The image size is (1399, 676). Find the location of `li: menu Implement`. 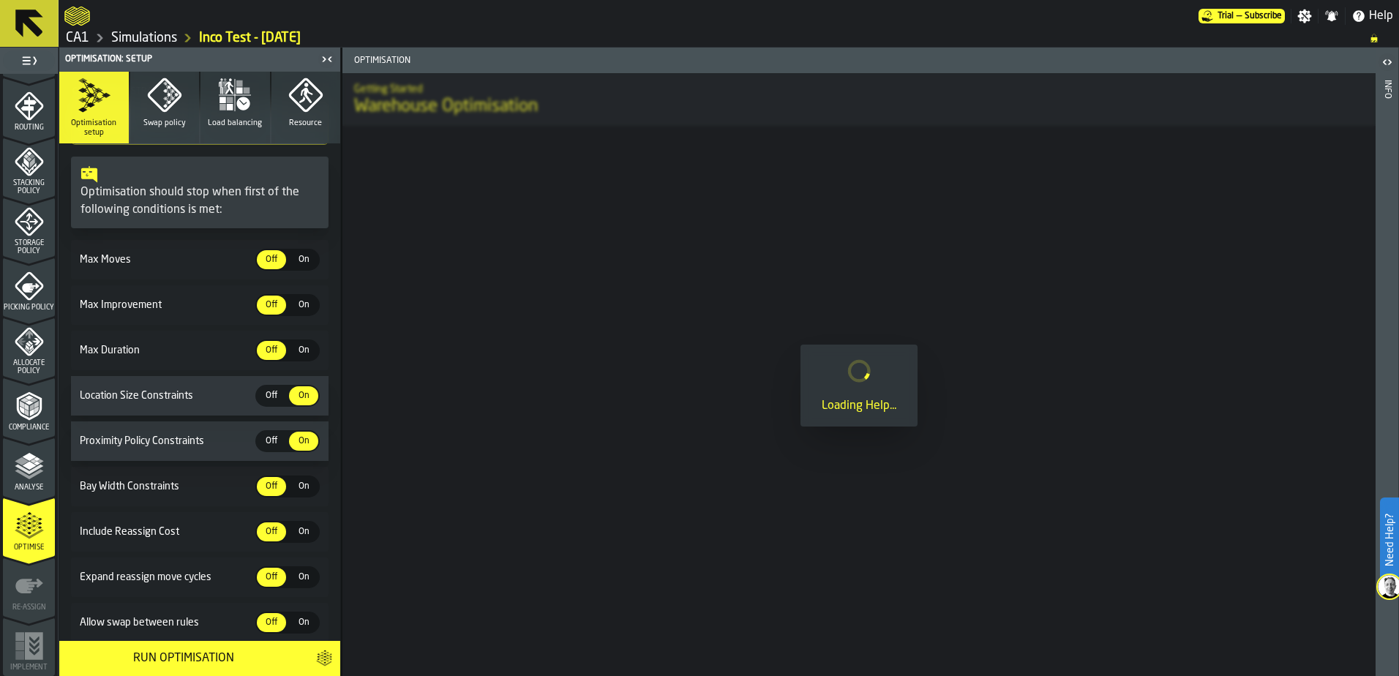

li: menu Implement is located at coordinates (29, 647).